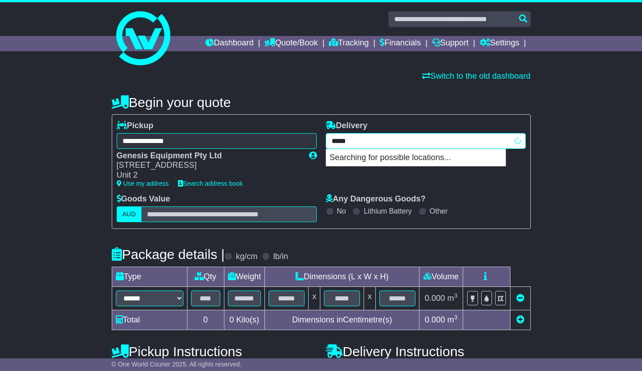 This screenshot has height=371, width=642. What do you see at coordinates (520, 320) in the screenshot?
I see `a: Add new item` at bounding box center [520, 320].